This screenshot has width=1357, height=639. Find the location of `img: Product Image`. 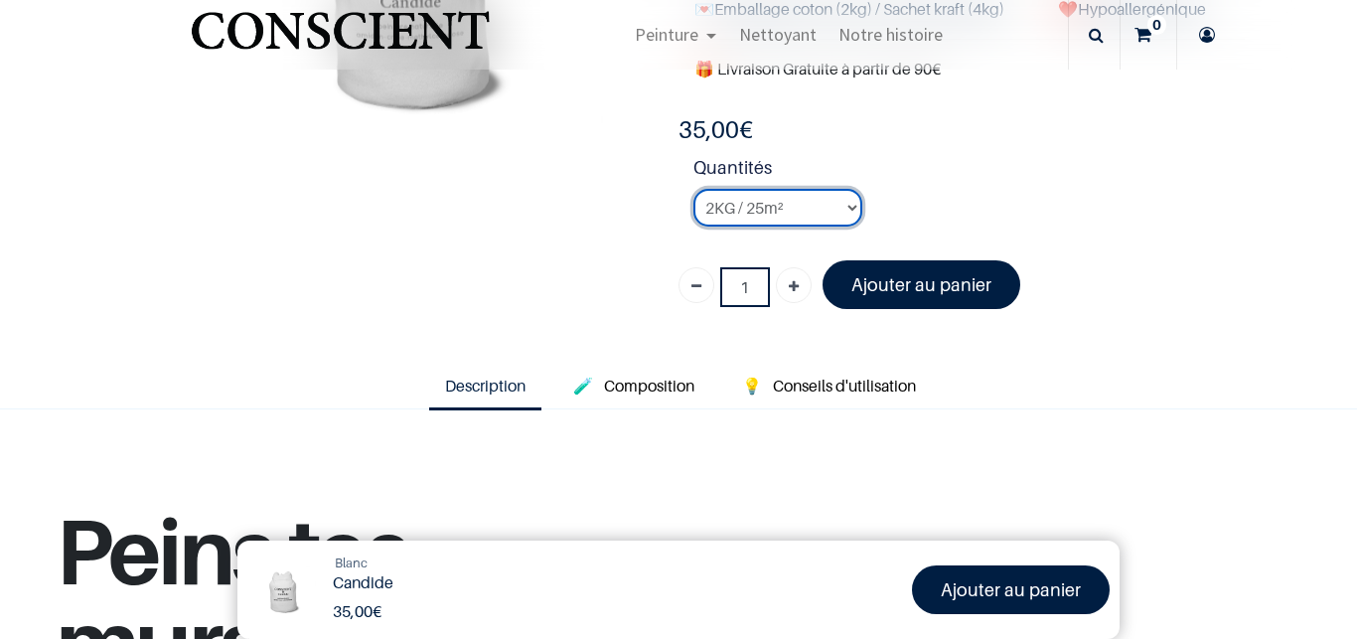

img: Product Image is located at coordinates (284, 587).